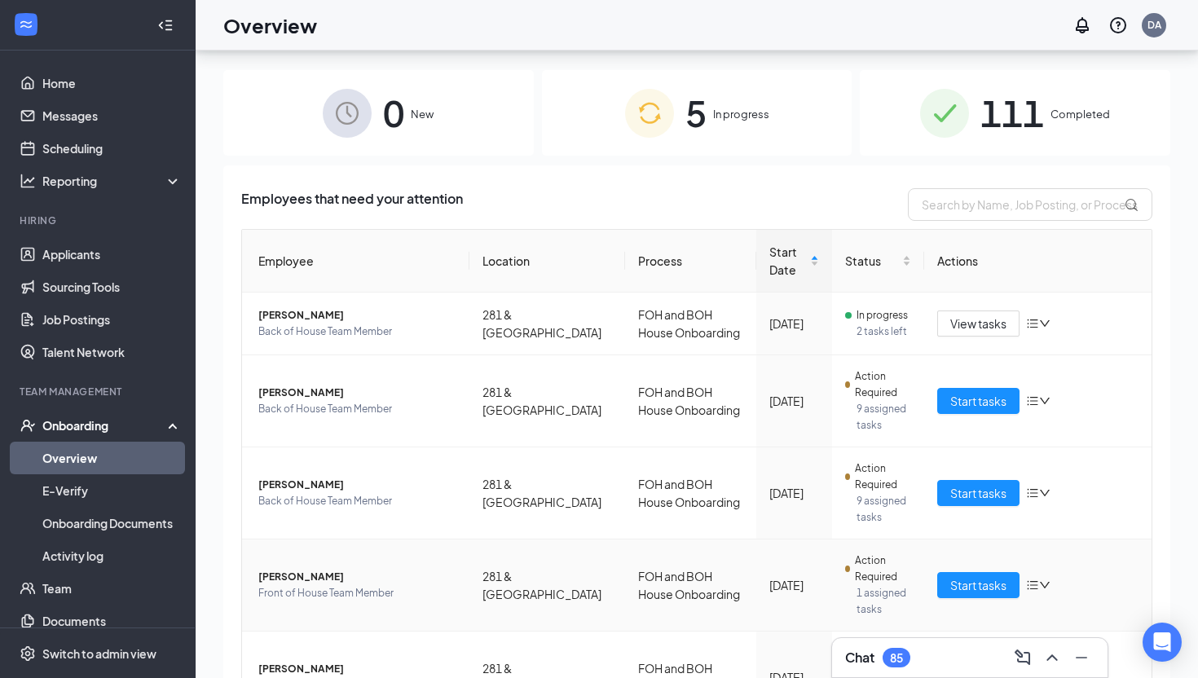 The height and width of the screenshot is (678, 1198). Describe the element at coordinates (896, 658) in the screenshot. I see `div: 85` at that location.